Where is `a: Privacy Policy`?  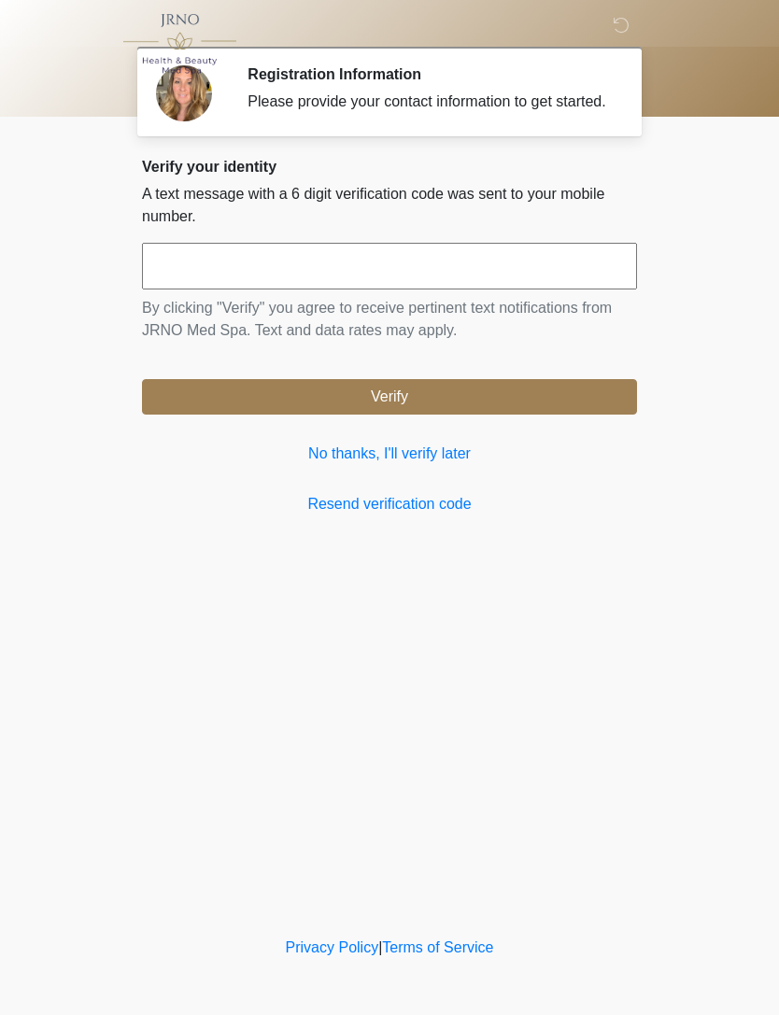
a: Privacy Policy is located at coordinates (333, 947).